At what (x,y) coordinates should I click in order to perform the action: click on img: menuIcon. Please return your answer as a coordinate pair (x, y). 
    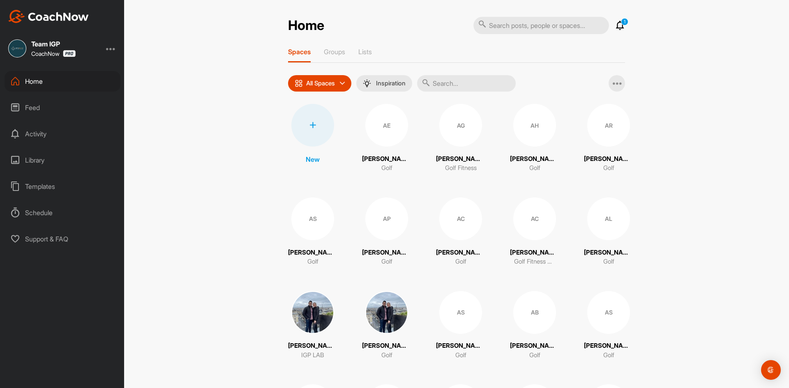
    Looking at the image, I should click on (367, 83).